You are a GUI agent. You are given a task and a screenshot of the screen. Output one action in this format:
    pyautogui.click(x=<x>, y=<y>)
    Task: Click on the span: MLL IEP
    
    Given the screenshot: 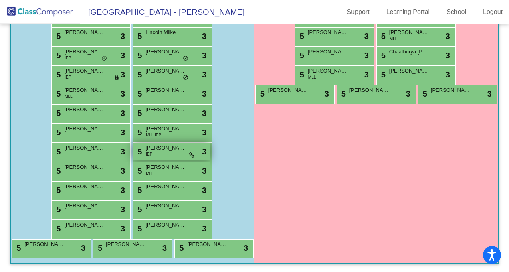 What is the action you would take?
    pyautogui.click(x=153, y=135)
    